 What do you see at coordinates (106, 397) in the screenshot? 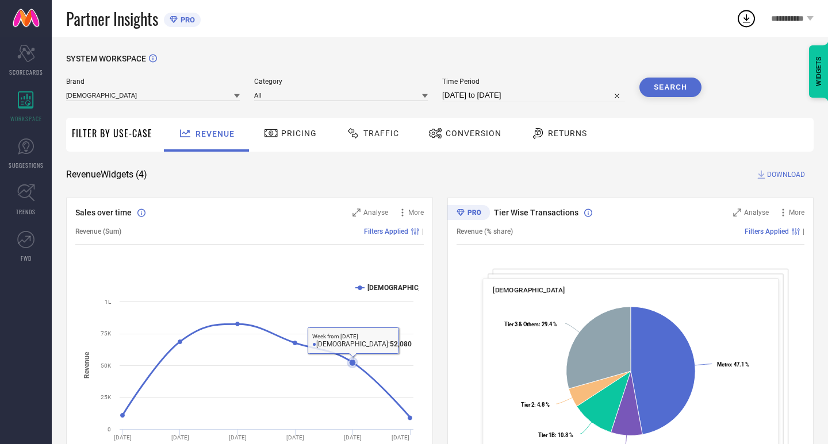
I see `text: 25K` at bounding box center [106, 397].